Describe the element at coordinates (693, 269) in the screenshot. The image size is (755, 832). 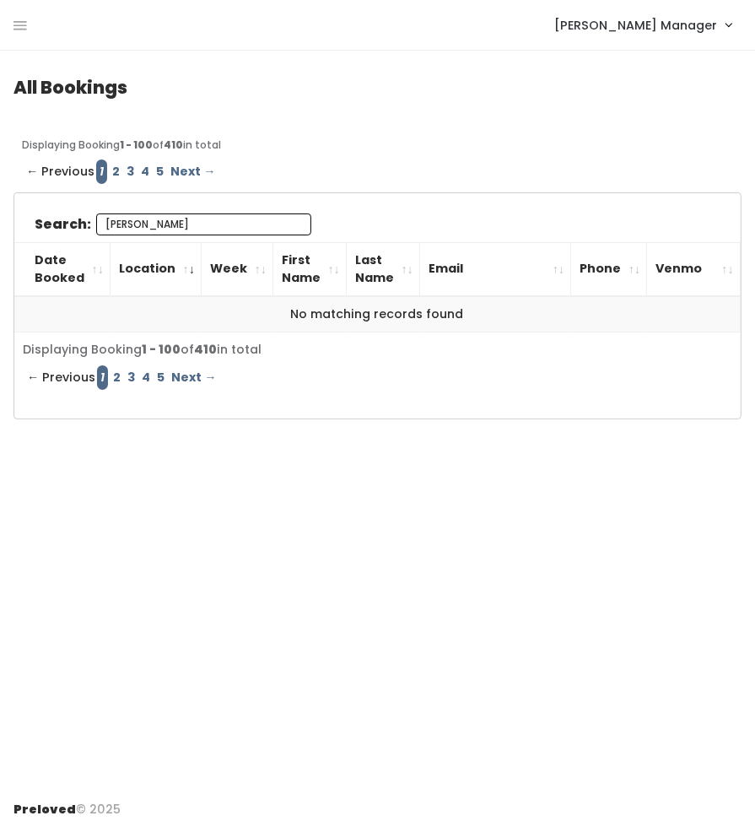
I see `th: Venmo: activate to sort column ascending` at that location.